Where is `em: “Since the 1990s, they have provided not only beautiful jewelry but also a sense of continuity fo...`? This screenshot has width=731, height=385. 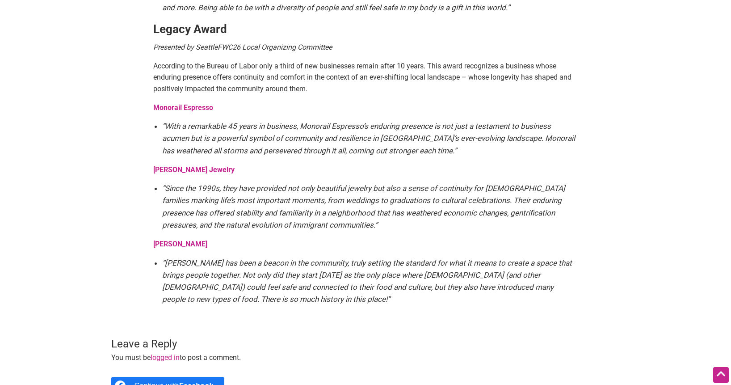
em: “Since the 1990s, they have provided not only beautiful jewelry but also a sense of continuity fo... is located at coordinates (364, 206).